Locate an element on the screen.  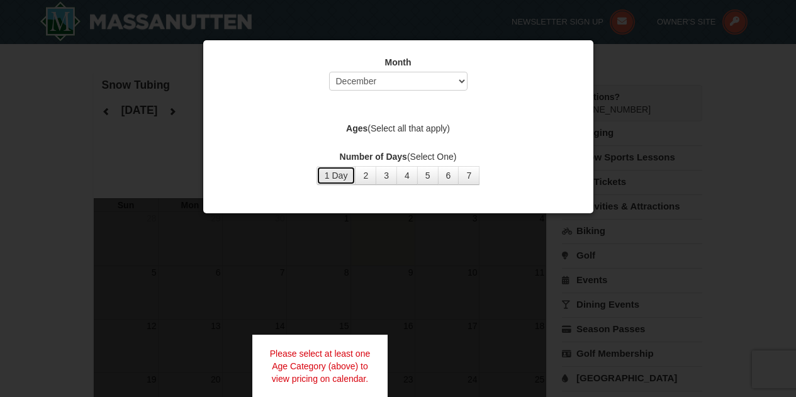
button: 2 is located at coordinates (366, 176).